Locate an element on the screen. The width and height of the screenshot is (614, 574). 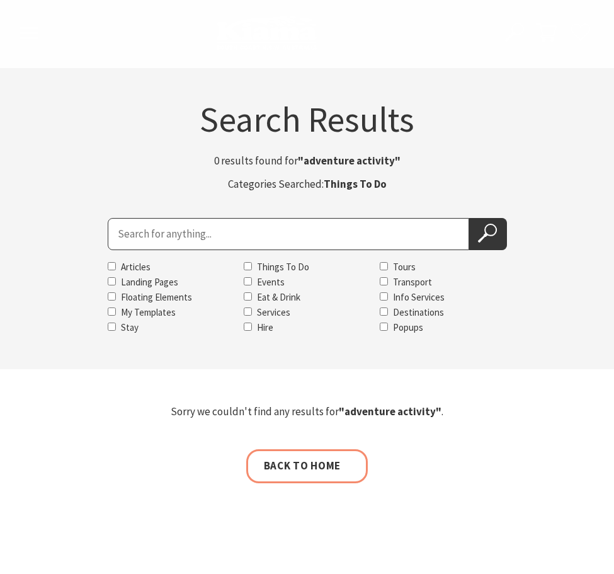
label: Popups is located at coordinates (408, 327).